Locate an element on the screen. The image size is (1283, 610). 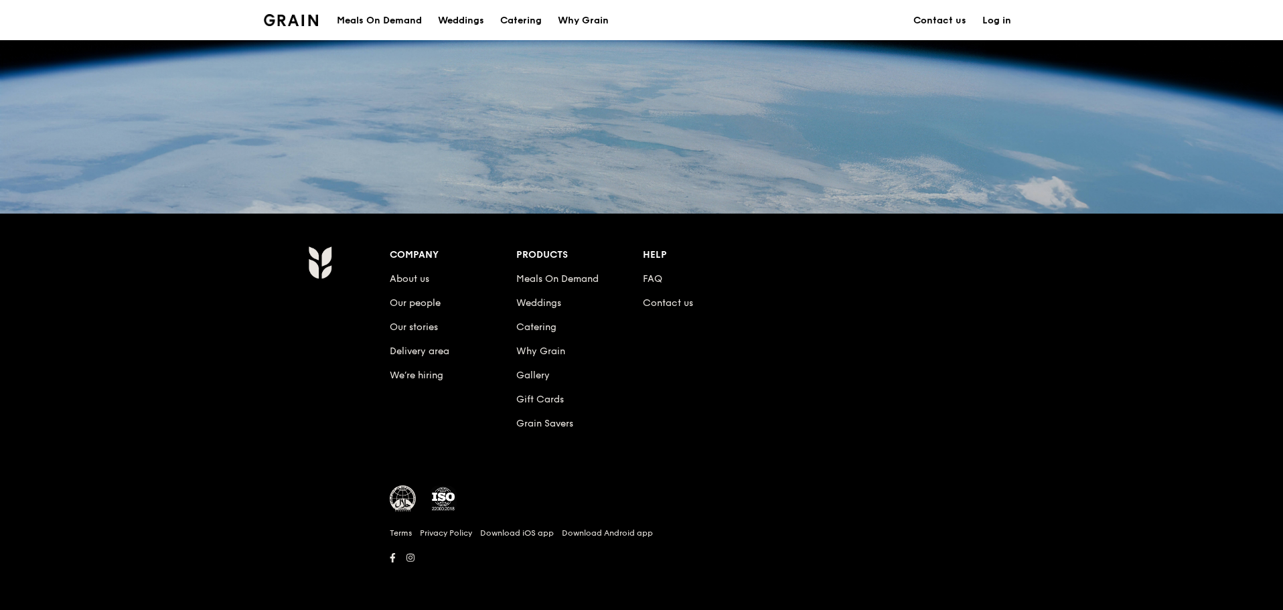
div: Weddings is located at coordinates (461, 21).